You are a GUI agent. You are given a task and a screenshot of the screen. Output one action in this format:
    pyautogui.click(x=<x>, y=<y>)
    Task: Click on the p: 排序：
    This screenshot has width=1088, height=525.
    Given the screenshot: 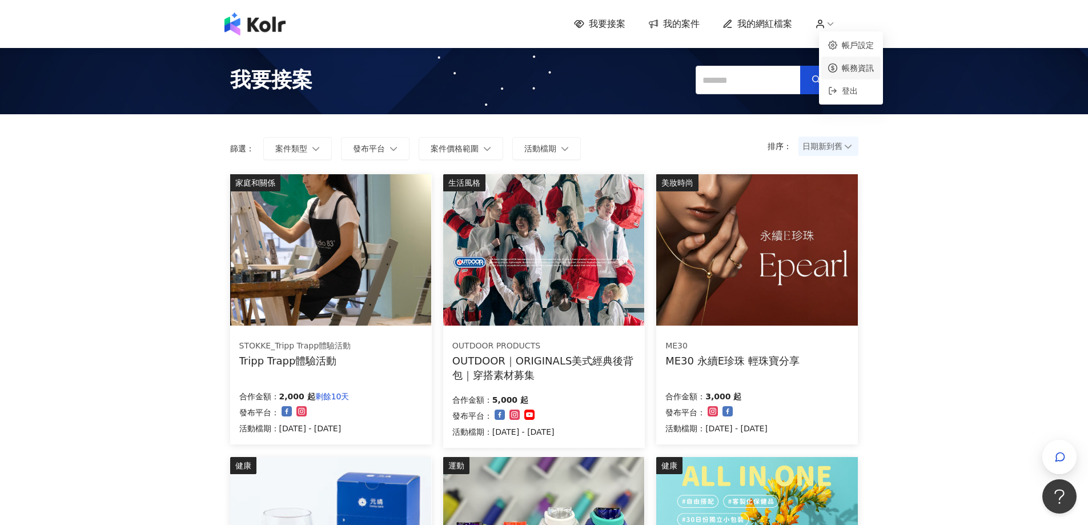 What is the action you would take?
    pyautogui.click(x=783, y=146)
    